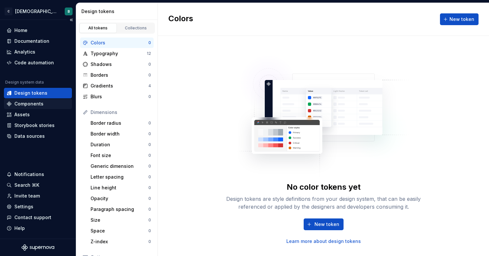 The image size is (489, 256). What do you see at coordinates (38, 104) in the screenshot?
I see `a: Components` at bounding box center [38, 104].